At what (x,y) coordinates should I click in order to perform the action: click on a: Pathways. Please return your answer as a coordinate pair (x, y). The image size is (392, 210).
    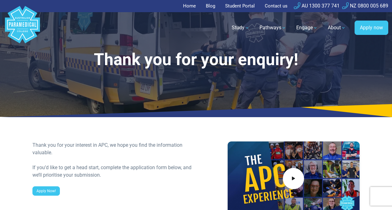
    Looking at the image, I should click on (273, 28).